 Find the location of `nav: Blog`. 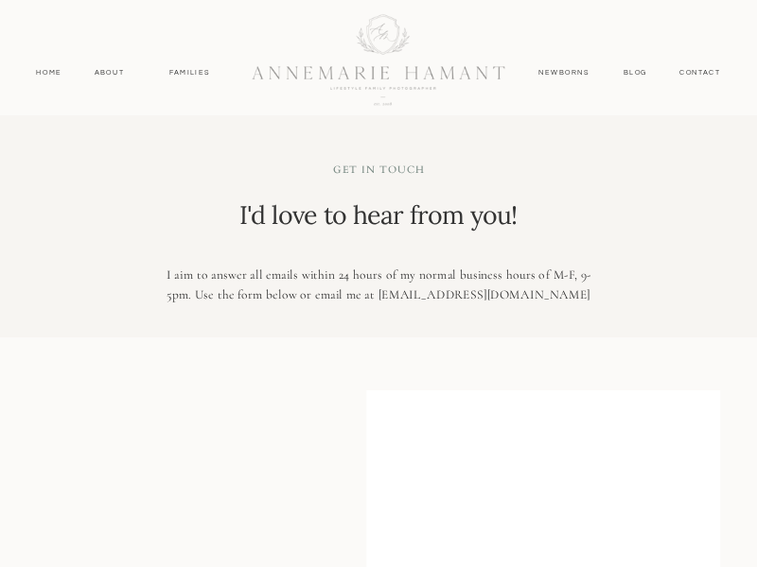

nav: Blog is located at coordinates (635, 73).